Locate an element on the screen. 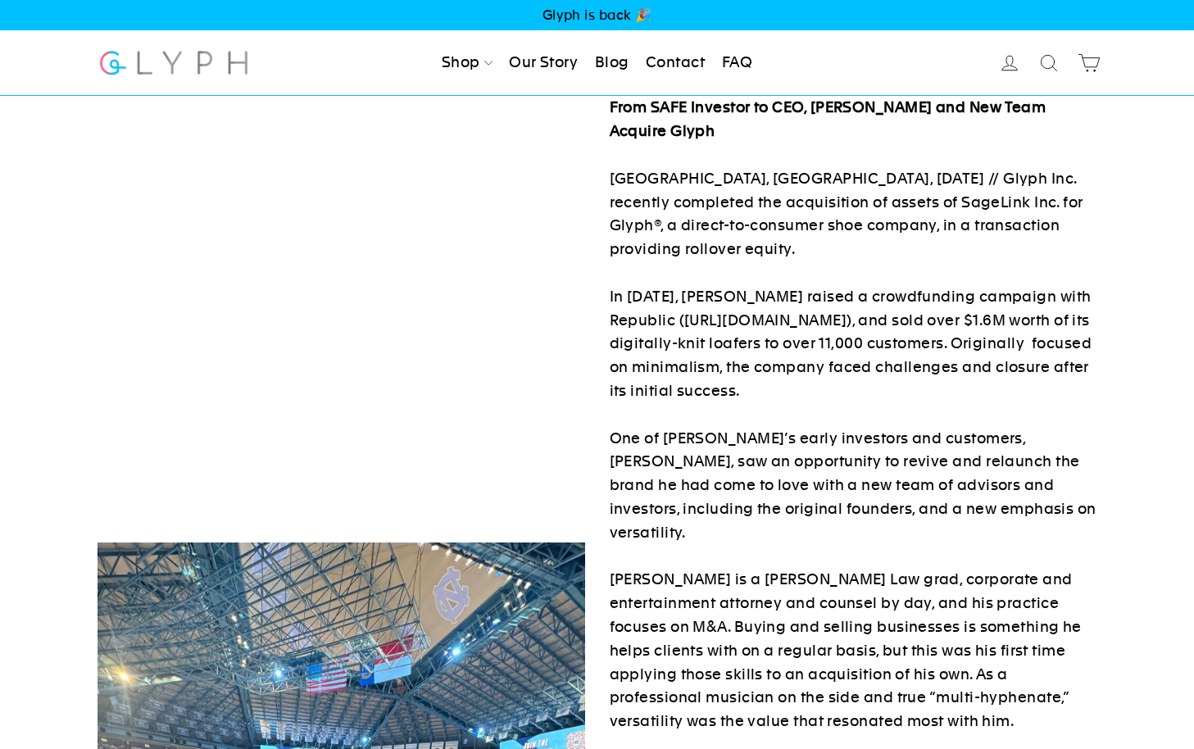  a: Our Story is located at coordinates (543, 63).